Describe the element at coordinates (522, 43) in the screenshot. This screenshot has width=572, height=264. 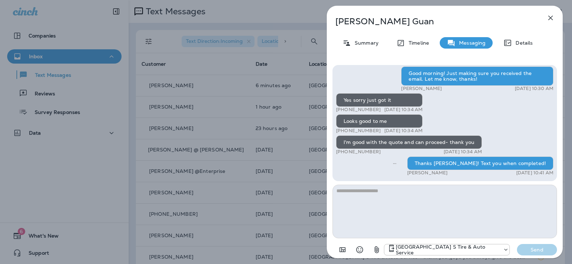
I see `p: Details` at that location.